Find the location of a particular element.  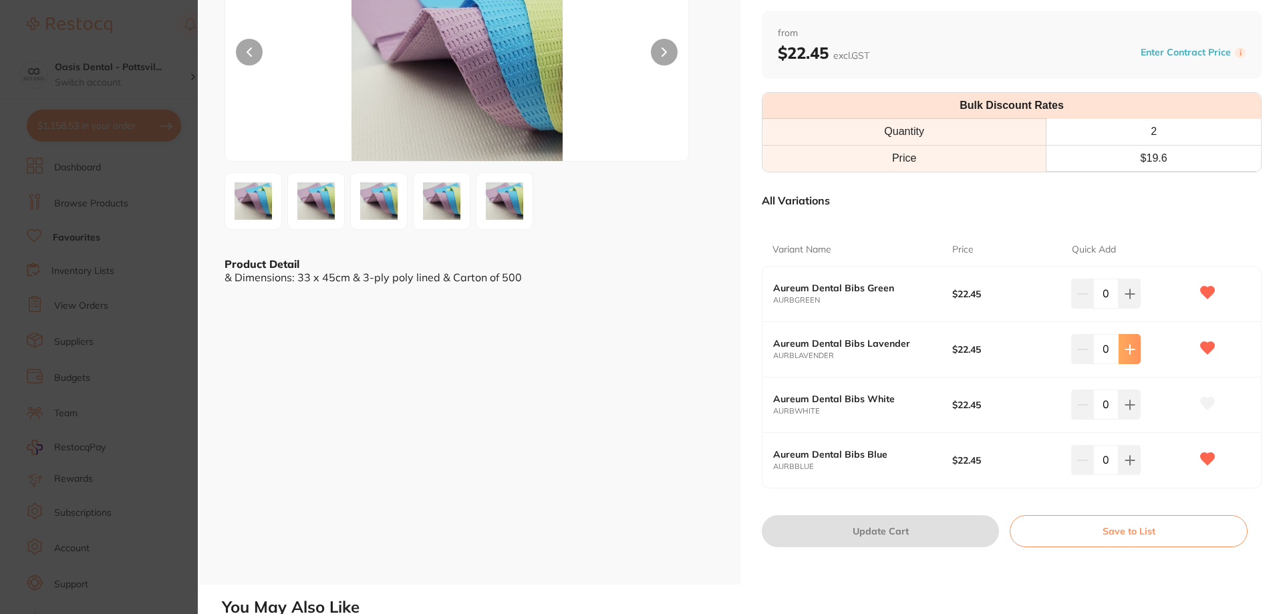

th: 2 is located at coordinates (1154, 132).